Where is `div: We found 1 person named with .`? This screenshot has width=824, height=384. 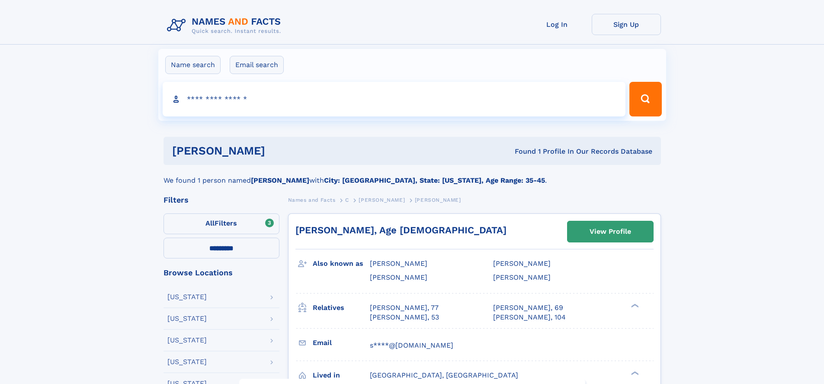
div: We found 1 person named with . is located at coordinates (412, 175).